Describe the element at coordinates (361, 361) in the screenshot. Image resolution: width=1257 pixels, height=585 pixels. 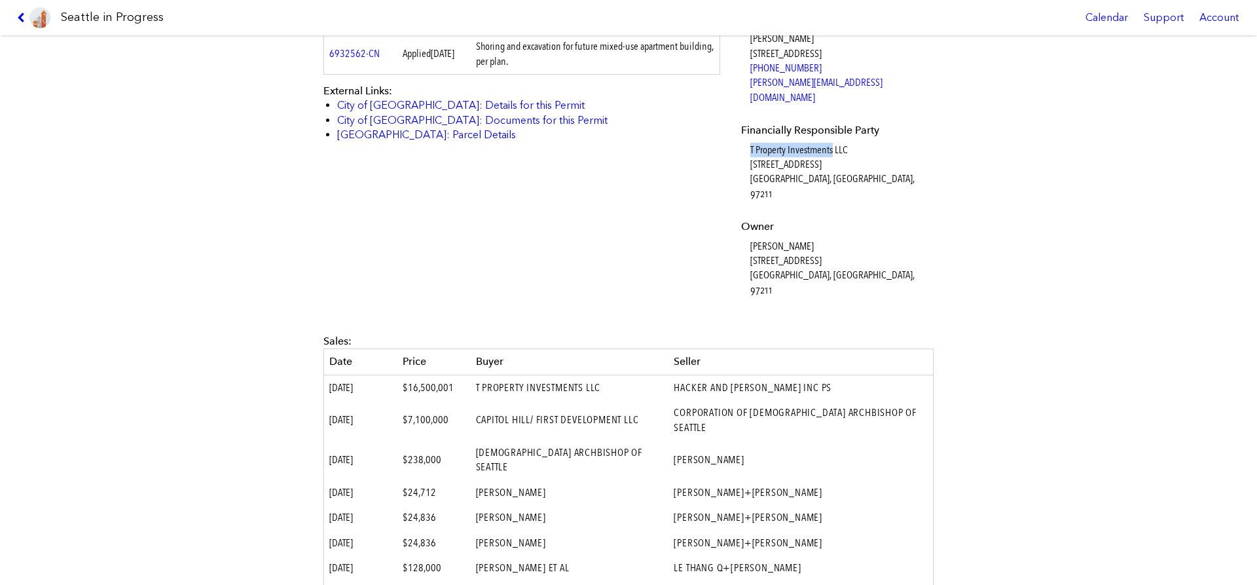
I see `th: Date` at that location.